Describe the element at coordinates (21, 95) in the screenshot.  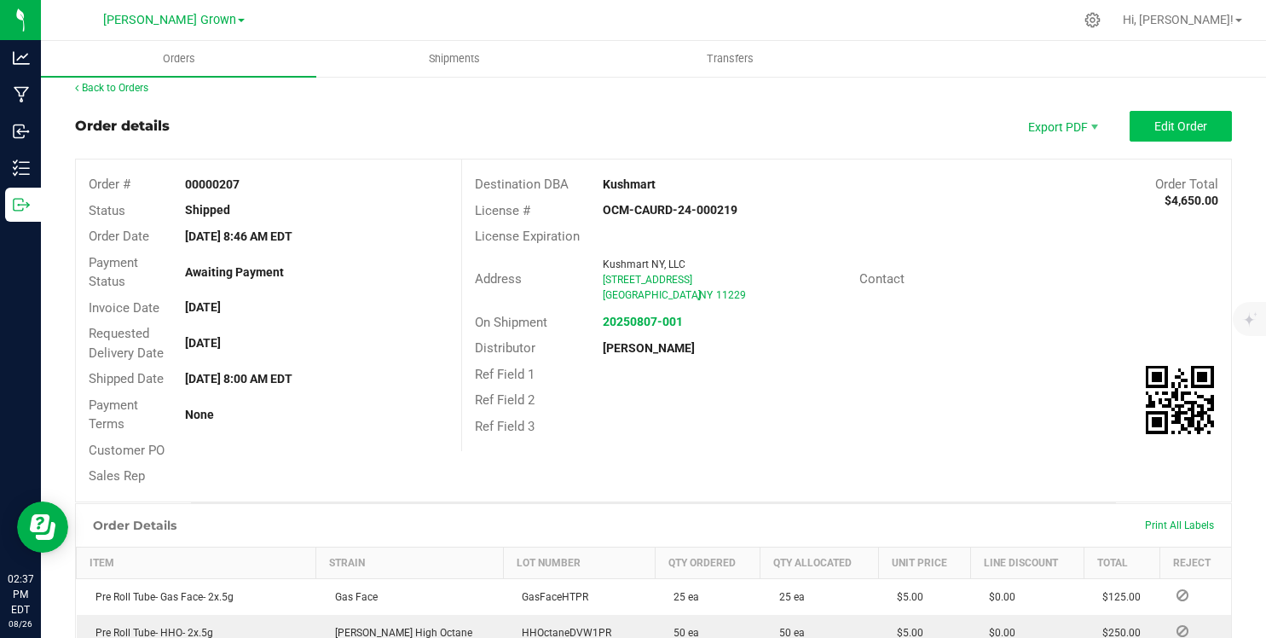
I see `inline-svg: Manufacturing` at that location.